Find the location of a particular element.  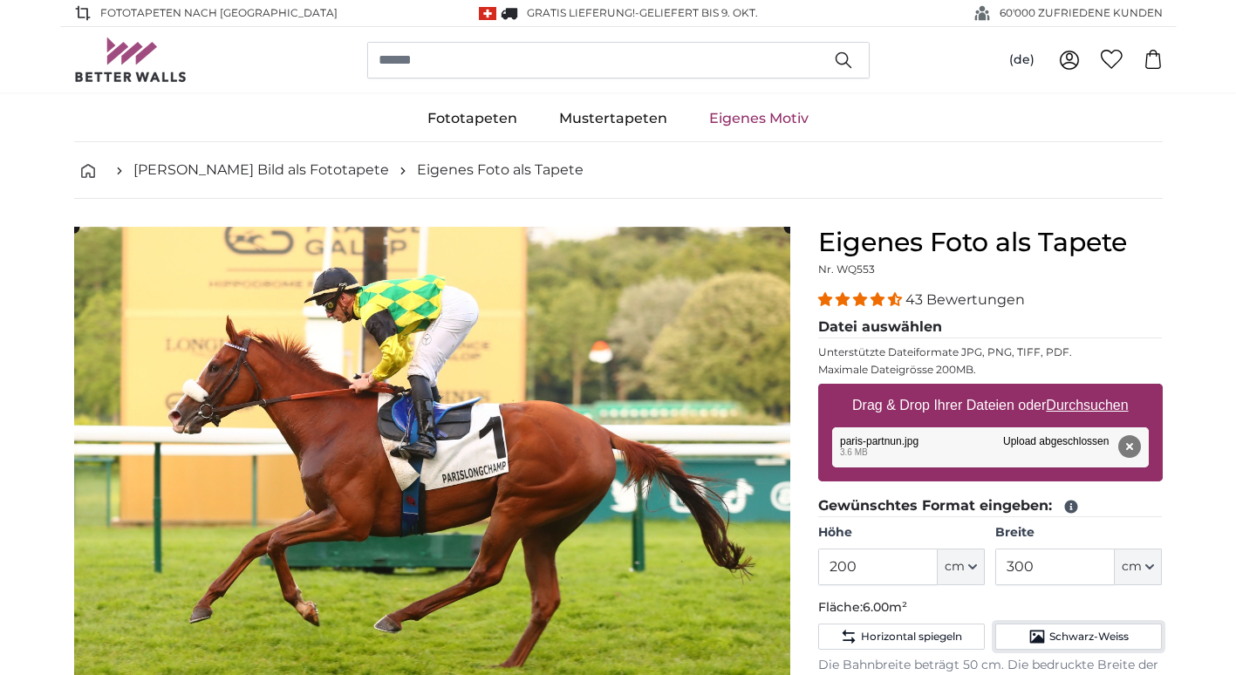

span: Geliefert bis 9. Okt. is located at coordinates (698, 12).